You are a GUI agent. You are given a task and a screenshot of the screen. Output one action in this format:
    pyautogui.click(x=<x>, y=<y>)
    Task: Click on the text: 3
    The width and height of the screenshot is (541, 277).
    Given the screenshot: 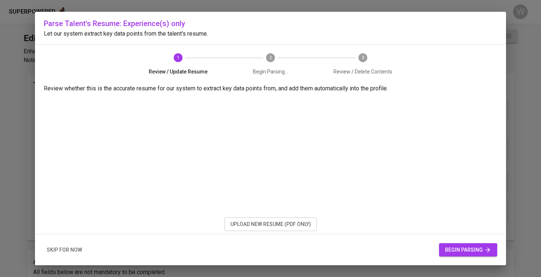 What is the action you would take?
    pyautogui.click(x=362, y=58)
    